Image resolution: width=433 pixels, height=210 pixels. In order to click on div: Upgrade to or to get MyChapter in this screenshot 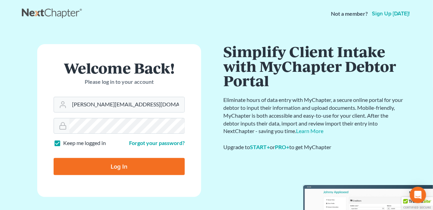, I will do `click(314, 147)`.